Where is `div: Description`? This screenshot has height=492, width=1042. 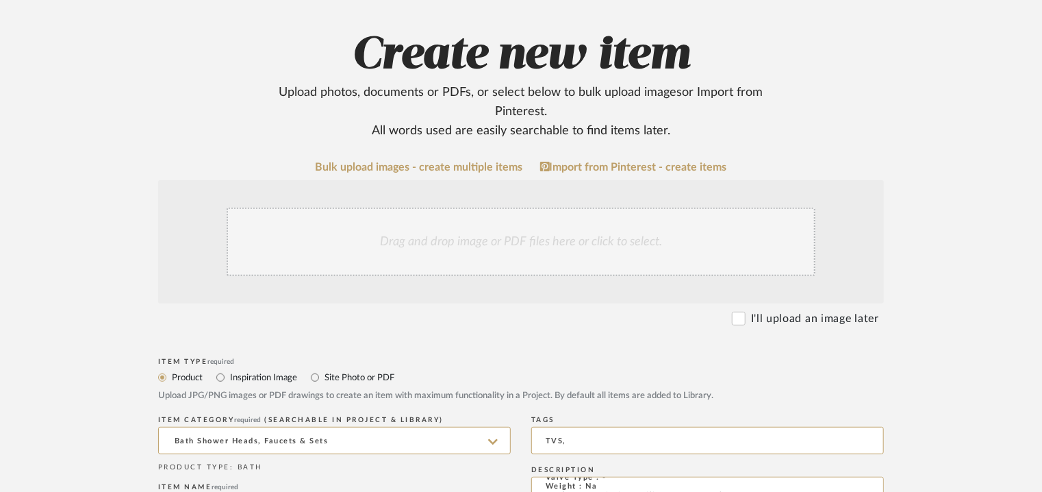 div: Description is located at coordinates (707, 470).